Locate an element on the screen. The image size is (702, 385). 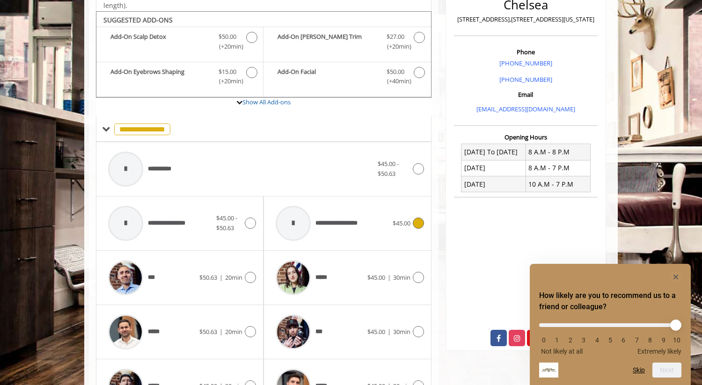
li: 0 is located at coordinates (544, 340).